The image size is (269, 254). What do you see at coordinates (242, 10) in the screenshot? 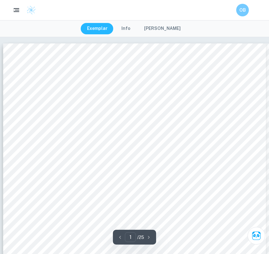
I see `button: OB` at bounding box center [242, 10].